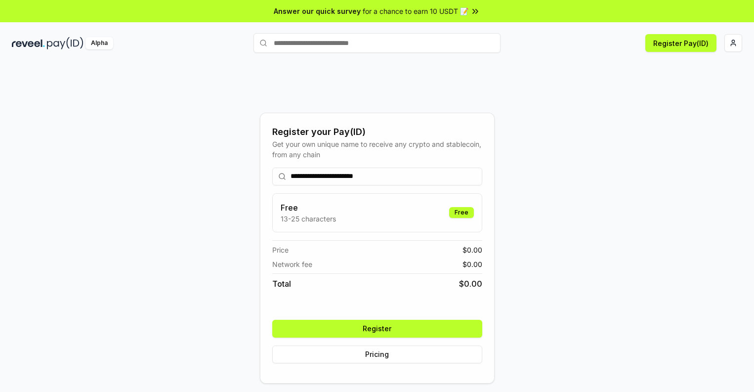  Describe the element at coordinates (308, 218) in the screenshot. I see `p: 13-25 characters` at that location.